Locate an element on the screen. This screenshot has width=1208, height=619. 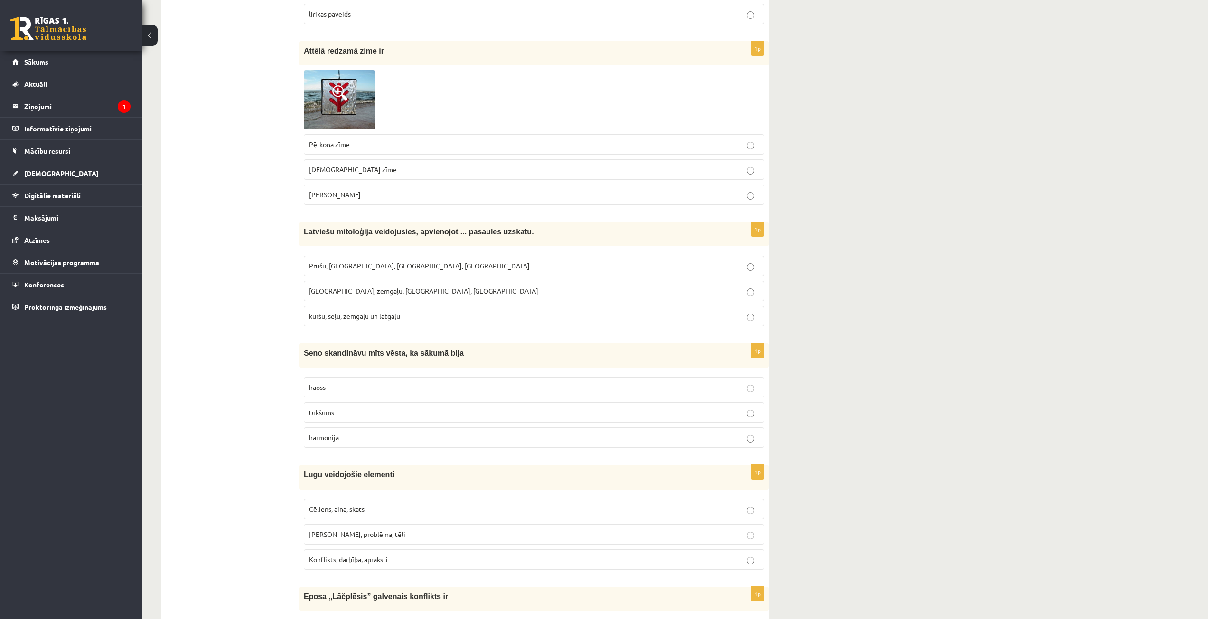
legend: Maksājumi is located at coordinates (77, 218).